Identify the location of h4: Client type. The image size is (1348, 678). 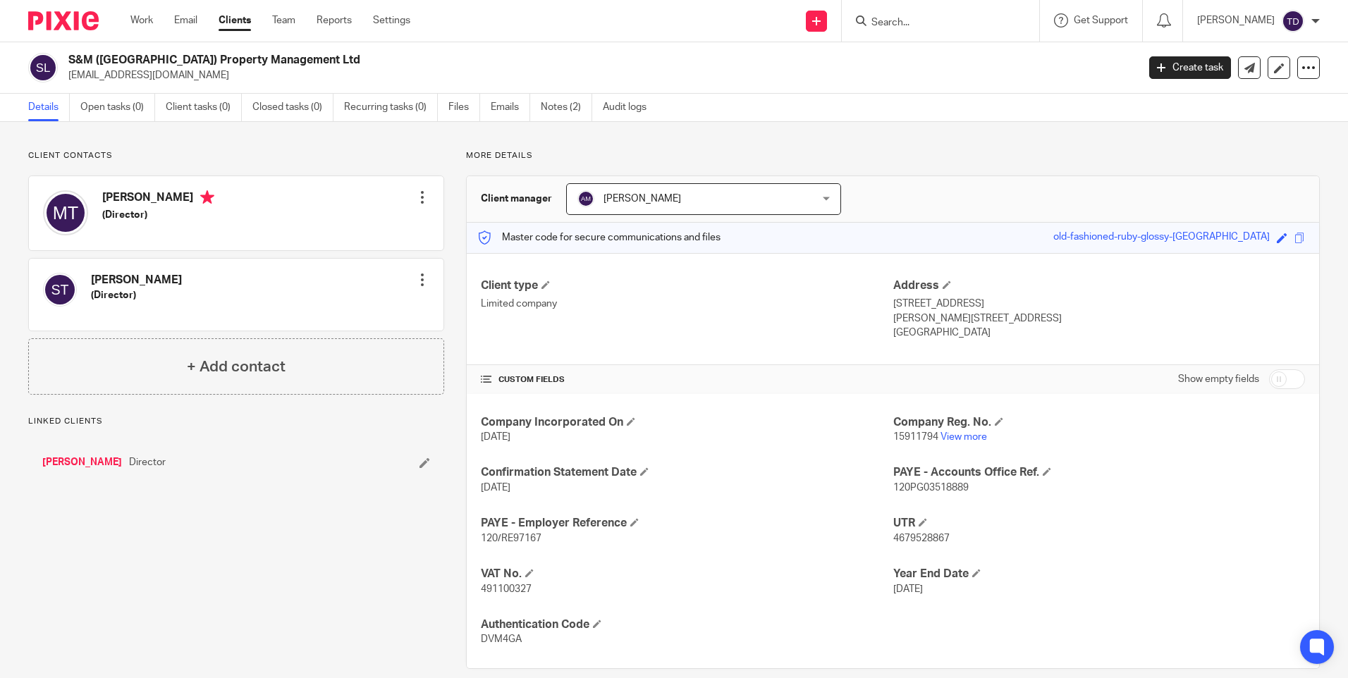
(687, 285).